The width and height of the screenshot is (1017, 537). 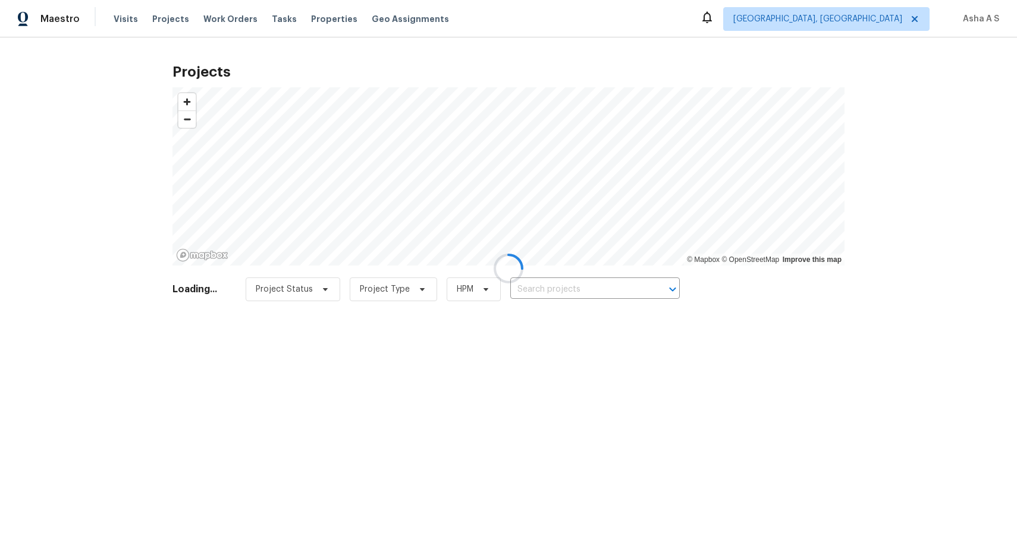 What do you see at coordinates (187, 119) in the screenshot?
I see `span: Zoom out` at bounding box center [187, 119].